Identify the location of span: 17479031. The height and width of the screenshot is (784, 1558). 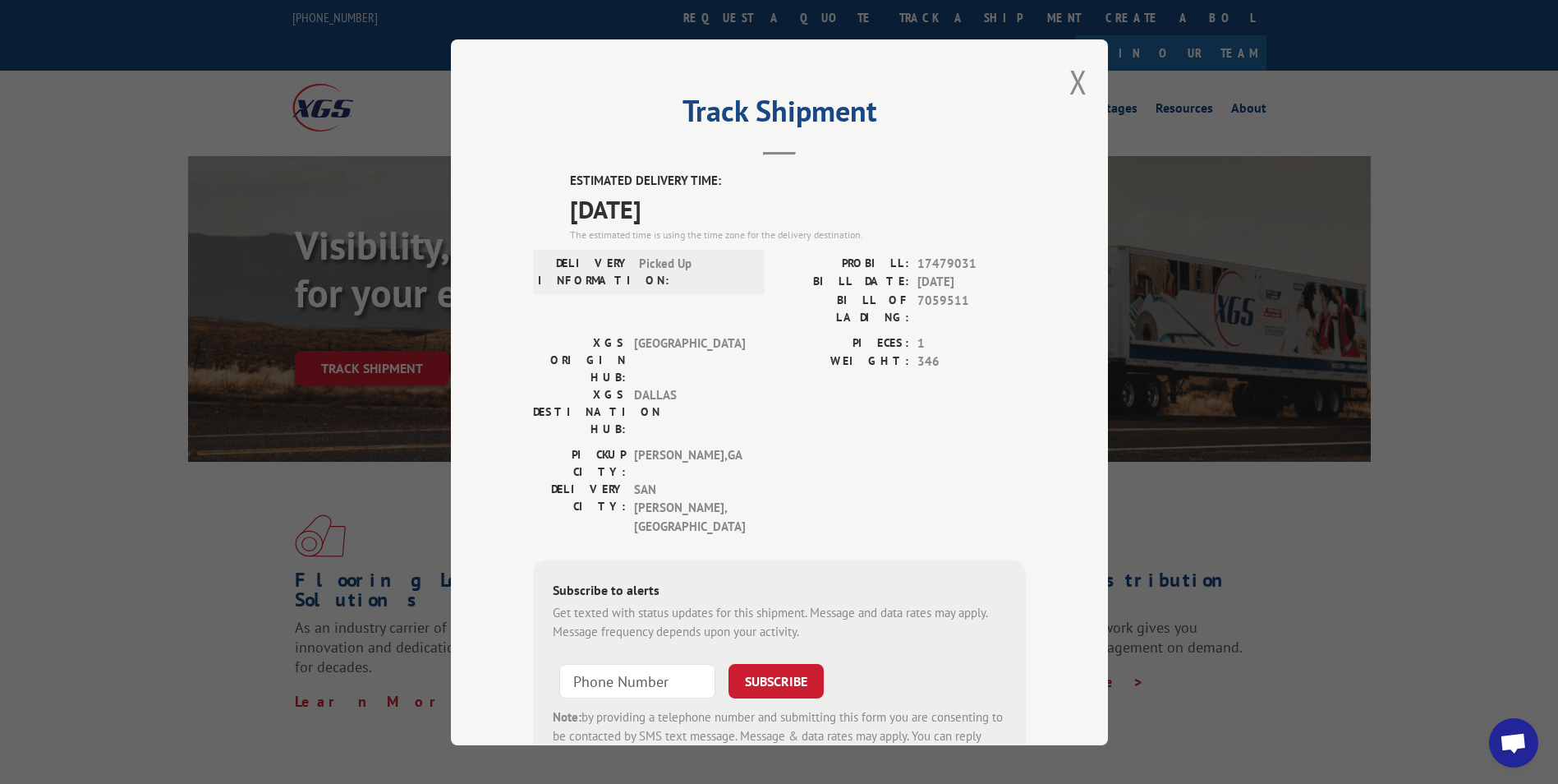
(972, 263).